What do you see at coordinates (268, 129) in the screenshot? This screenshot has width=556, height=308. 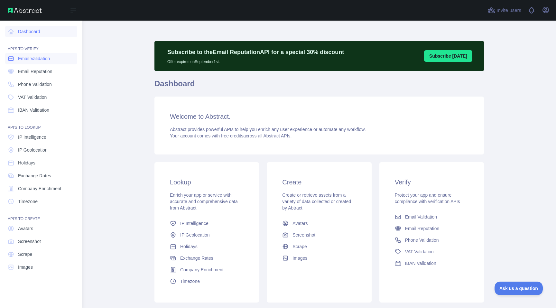 I see `span: Abstract provides powerful APIs to help you enrich any user experience or automate any workflow.` at bounding box center [268, 129].